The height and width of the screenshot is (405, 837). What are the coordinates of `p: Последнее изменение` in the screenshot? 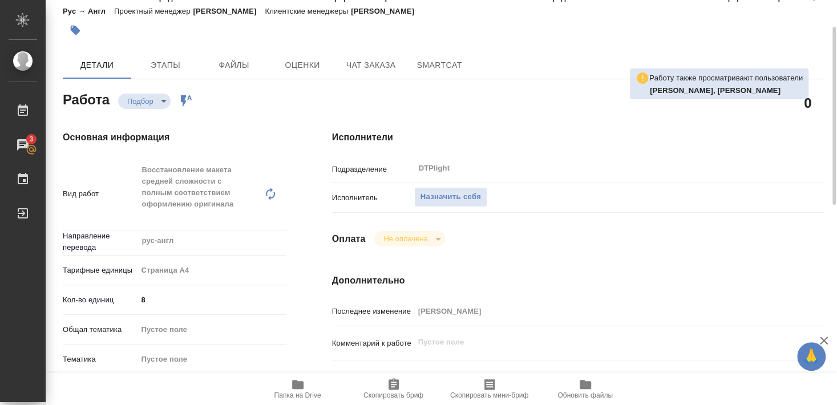 It's located at (373, 312).